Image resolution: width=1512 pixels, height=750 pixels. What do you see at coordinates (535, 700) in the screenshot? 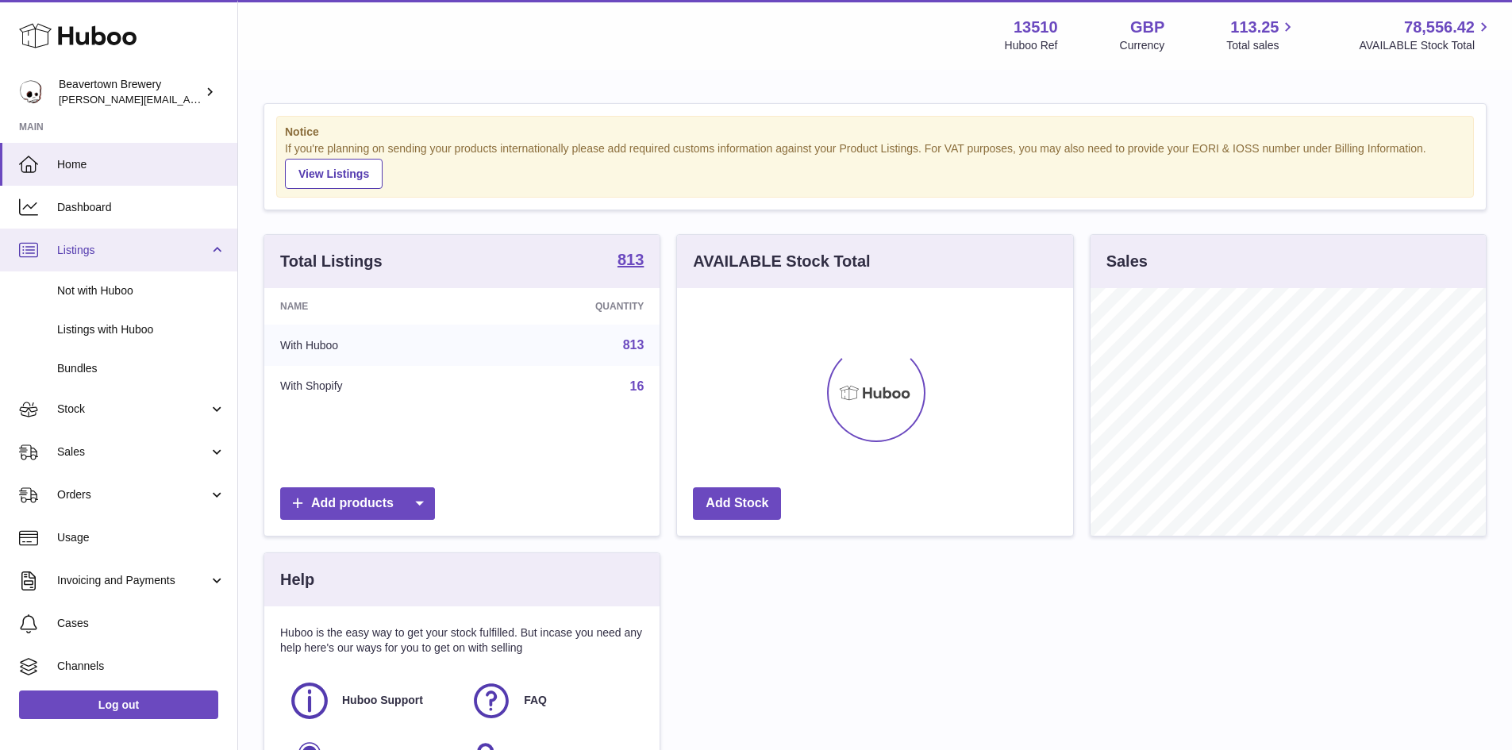
I see `span: FAQ` at bounding box center [535, 700].